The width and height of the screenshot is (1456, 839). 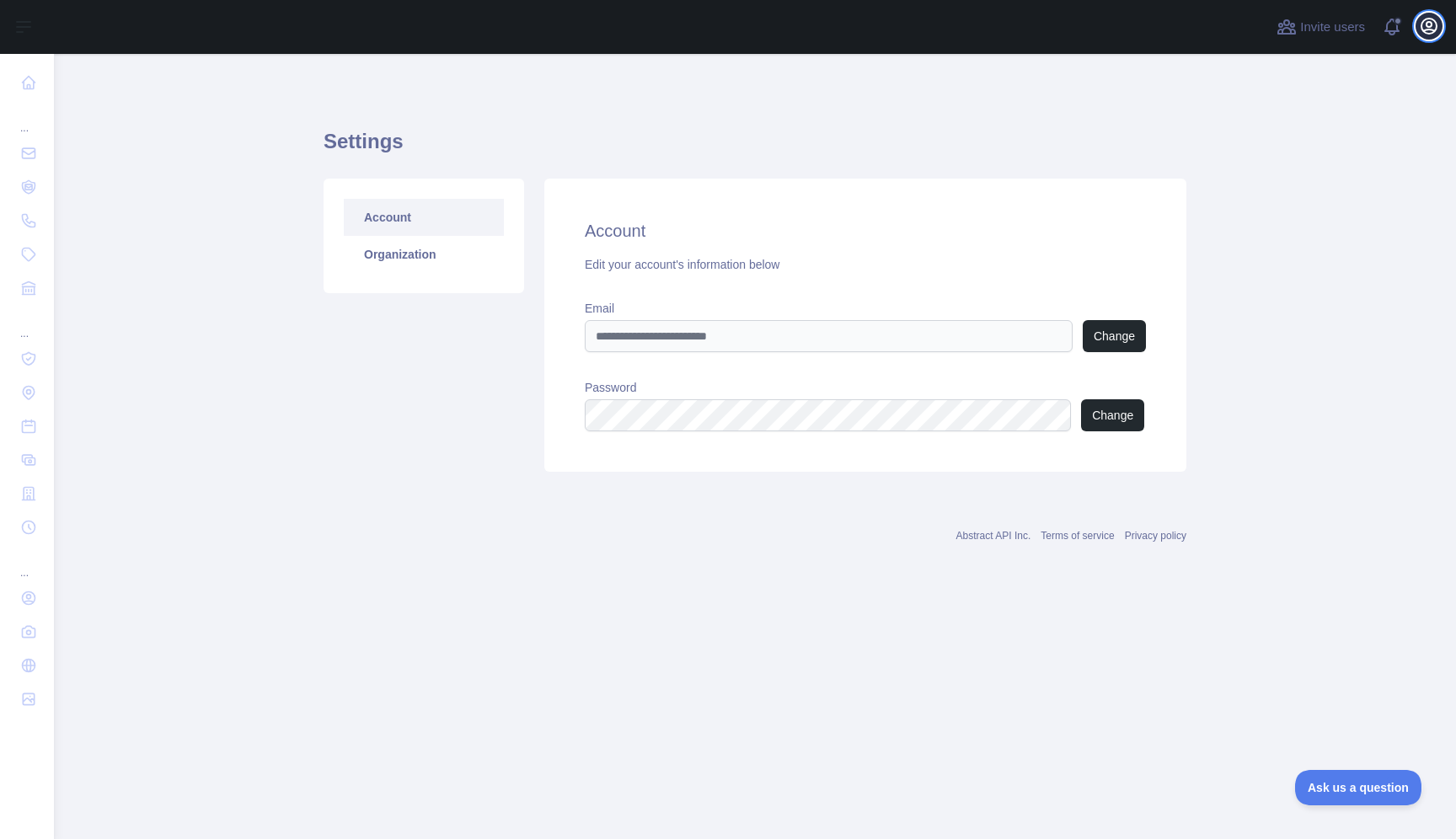 What do you see at coordinates (1332, 27) in the screenshot?
I see `span: Invite users` at bounding box center [1332, 27].